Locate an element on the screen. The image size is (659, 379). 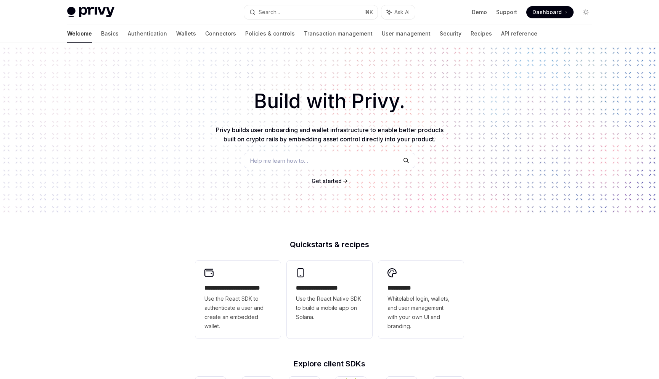
span: Use the React Native SDK to build a mobile app on Solana. is located at coordinates (330, 308).